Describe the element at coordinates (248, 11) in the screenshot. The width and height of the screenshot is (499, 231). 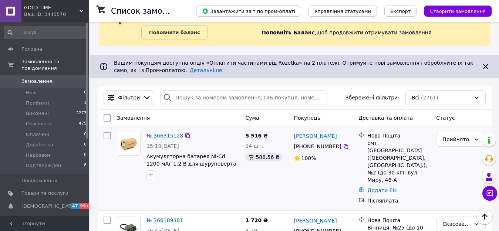
I see `button: Завантажити звіт по пром-оплаті` at that location.